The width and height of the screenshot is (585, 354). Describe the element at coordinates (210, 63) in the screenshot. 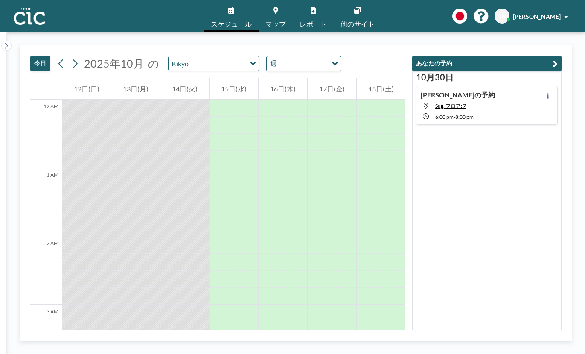

I see `input: Kikyo` at that location.